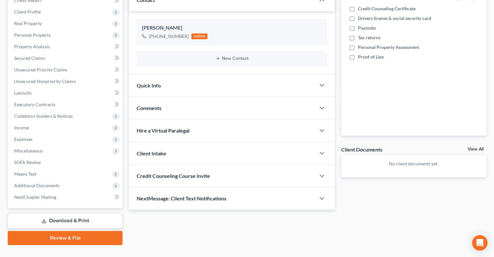  I want to click on span: NextChapter Mailing, so click(35, 197).